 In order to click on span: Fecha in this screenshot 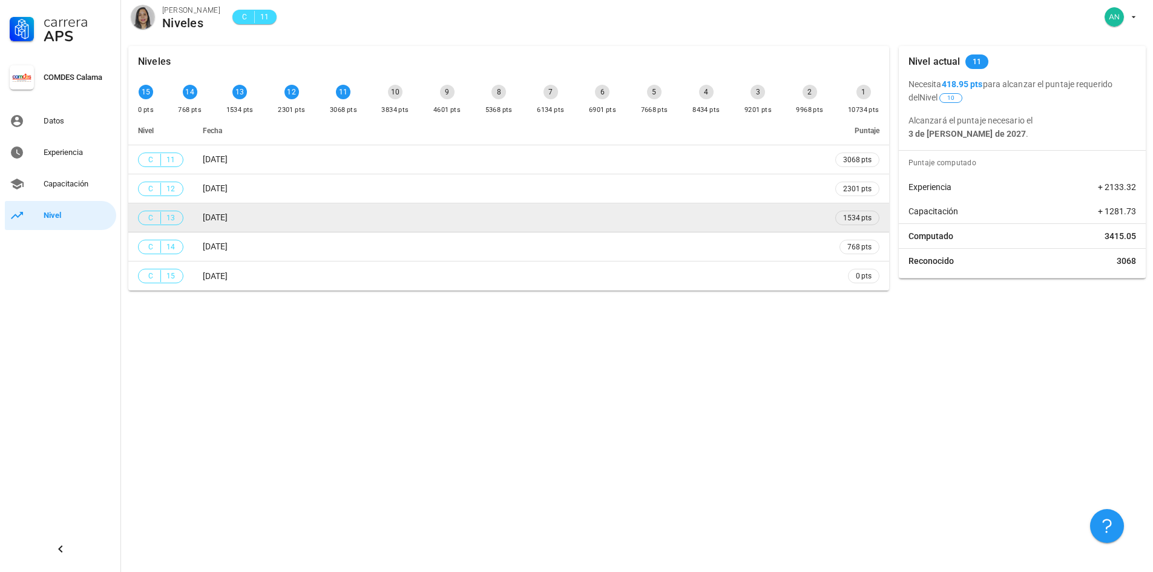, I will do `click(212, 131)`.